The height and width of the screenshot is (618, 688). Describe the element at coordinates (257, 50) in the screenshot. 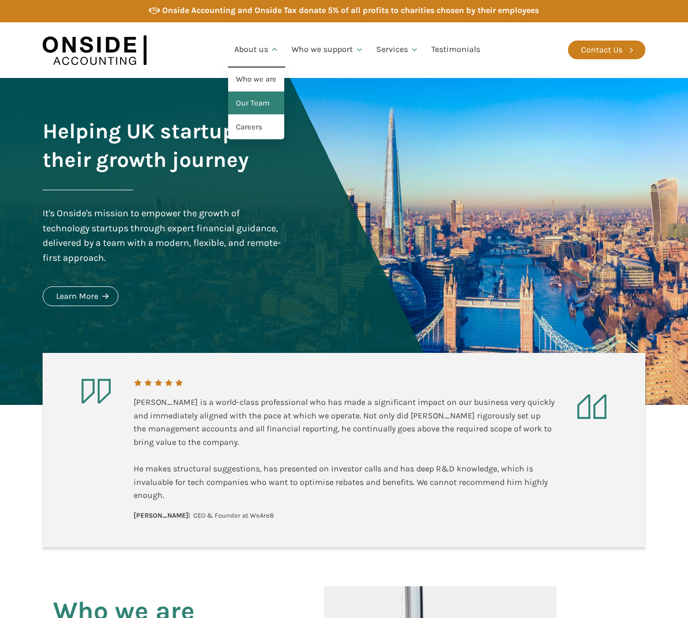

I see `a: About us` at that location.